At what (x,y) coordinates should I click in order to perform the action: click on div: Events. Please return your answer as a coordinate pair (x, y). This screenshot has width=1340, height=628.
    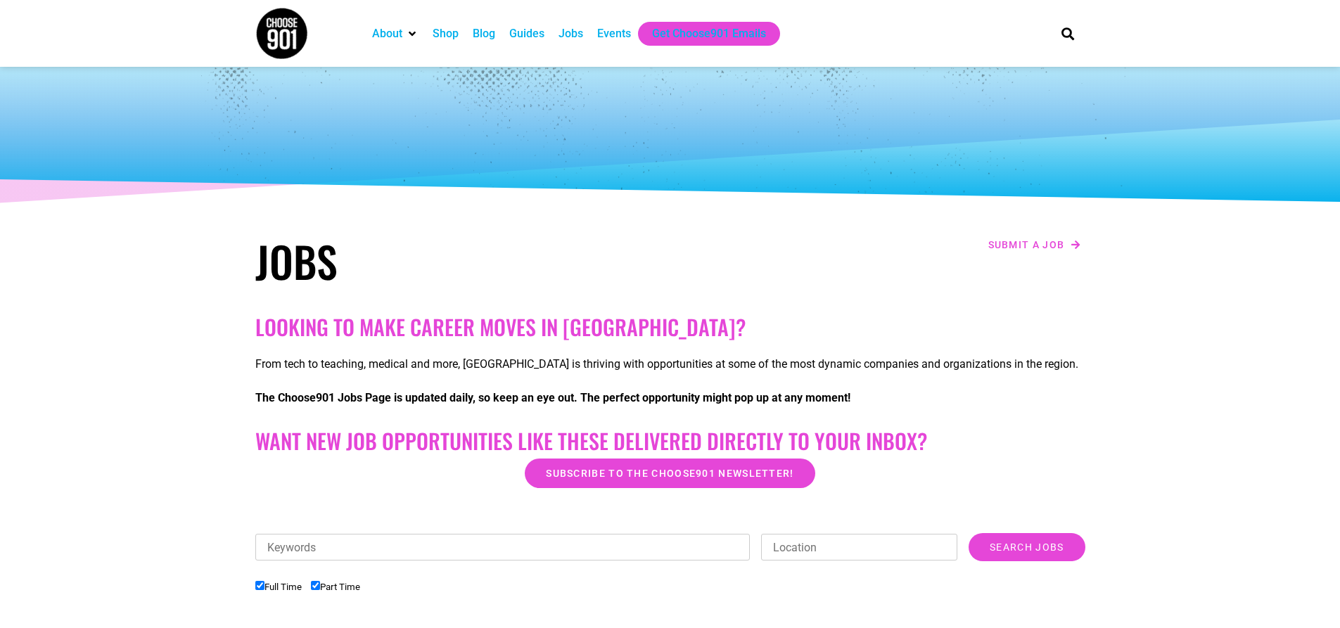
    Looking at the image, I should click on (614, 34).